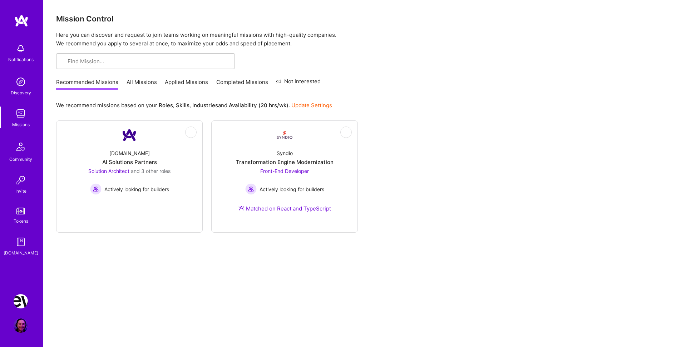 The width and height of the screenshot is (681, 347). What do you see at coordinates (21, 49) in the screenshot?
I see `img: bell` at bounding box center [21, 49].